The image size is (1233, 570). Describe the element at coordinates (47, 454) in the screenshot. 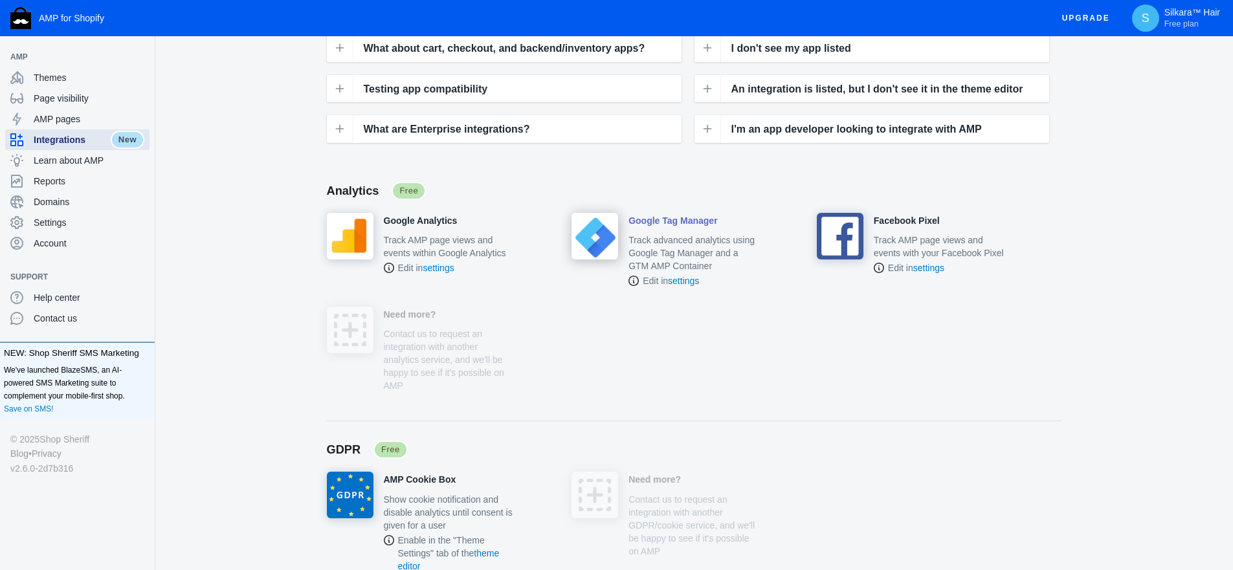

I see `a: Privacy` at that location.